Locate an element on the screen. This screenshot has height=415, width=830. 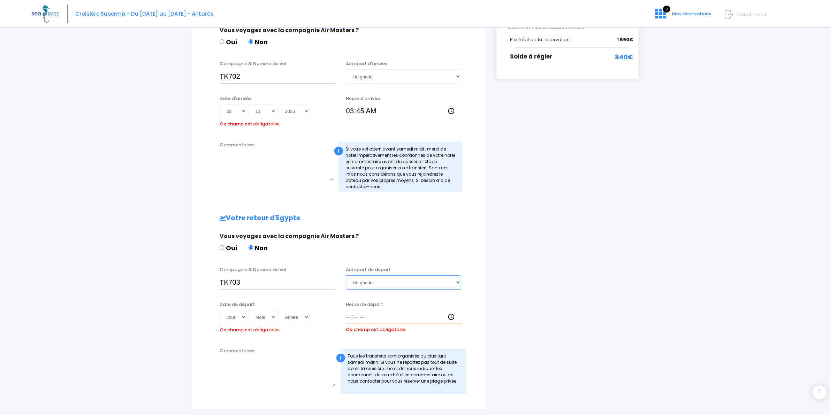
h2: Votre retour d'Egypte is located at coordinates (338, 218).